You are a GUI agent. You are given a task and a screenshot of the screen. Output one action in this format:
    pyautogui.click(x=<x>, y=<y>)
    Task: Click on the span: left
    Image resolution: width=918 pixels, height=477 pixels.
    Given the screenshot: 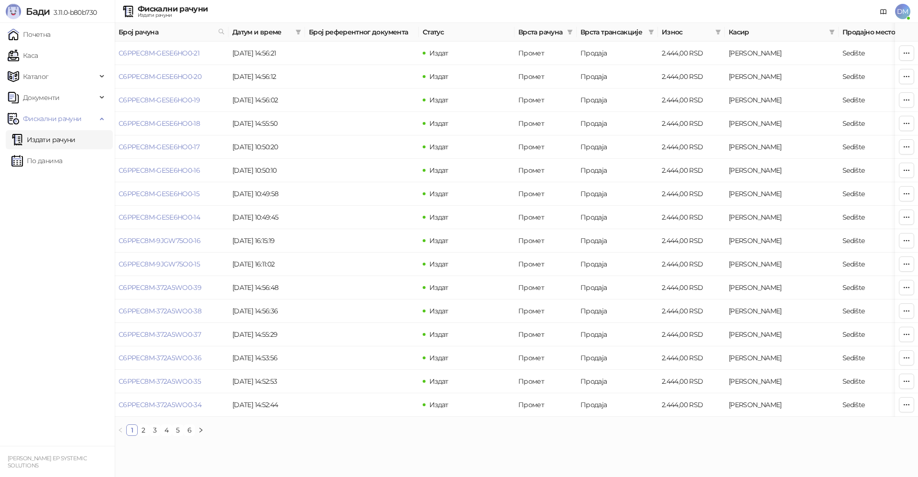 What is the action you would take?
    pyautogui.click(x=120, y=430)
    